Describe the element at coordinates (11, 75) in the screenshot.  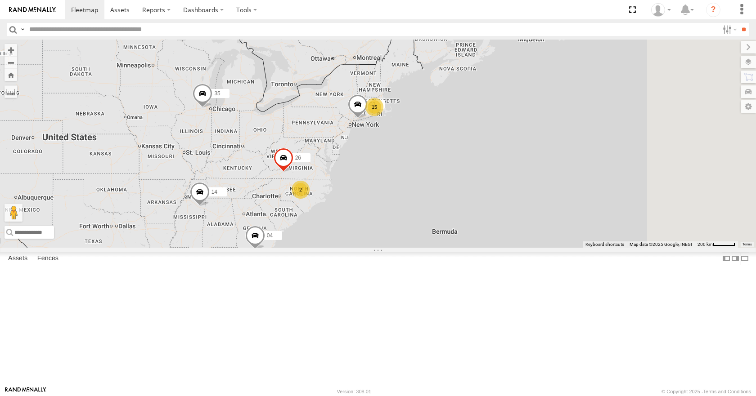
I see `button: Zoom Home` at that location.